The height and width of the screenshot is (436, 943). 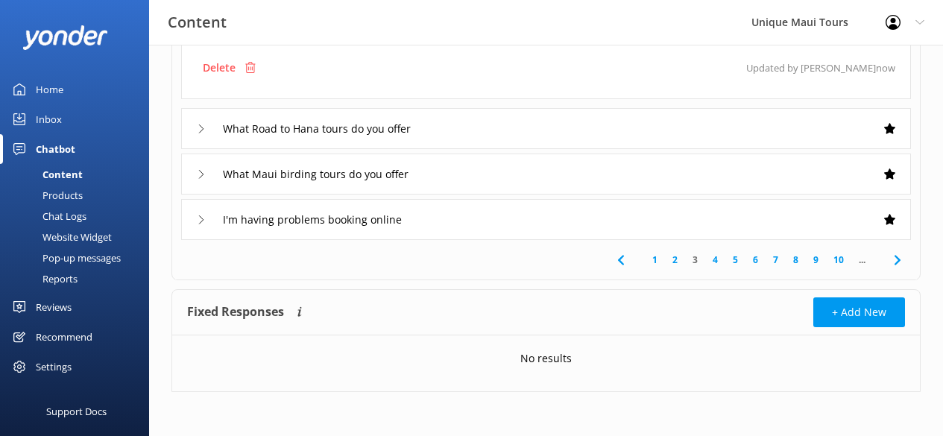 What do you see at coordinates (60, 237) in the screenshot?
I see `div: Website Widget` at bounding box center [60, 237].